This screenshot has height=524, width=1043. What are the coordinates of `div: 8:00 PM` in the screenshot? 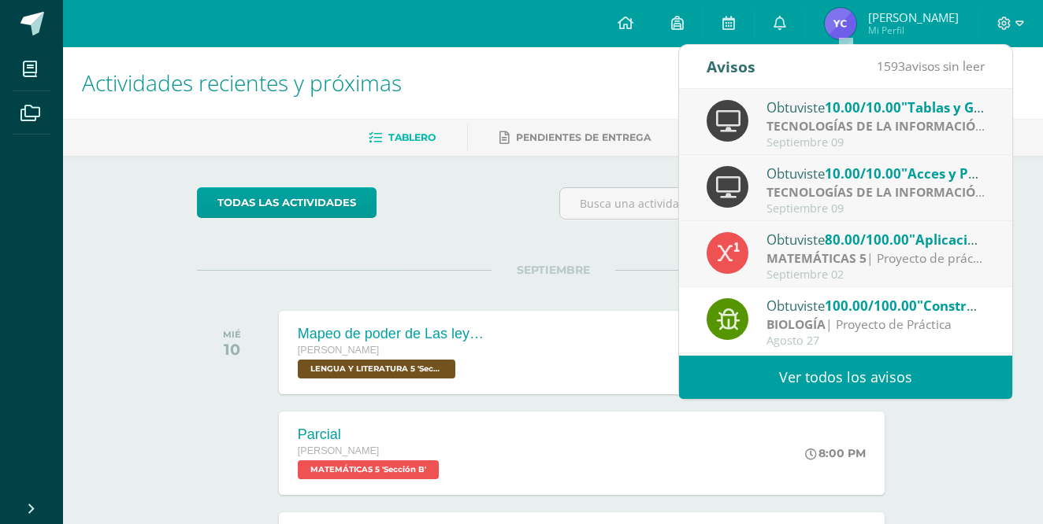 It's located at (835, 454).